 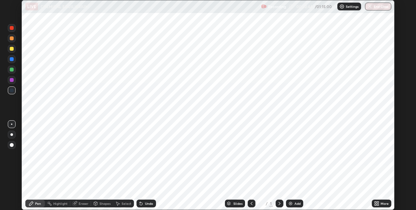 I want to click on img: add-slide-button, so click(x=291, y=203).